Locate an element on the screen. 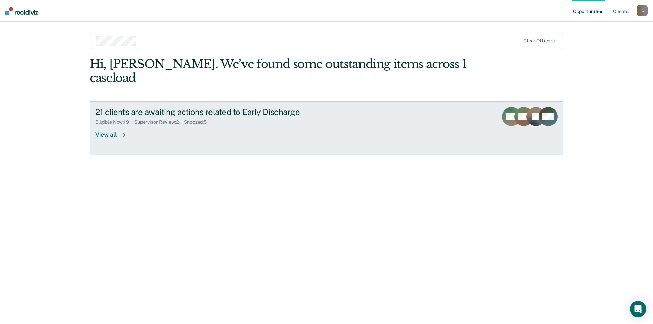 This screenshot has height=324, width=653. div: 21 clients are awaiting actions related to Early Discharge is located at coordinates (214, 112).